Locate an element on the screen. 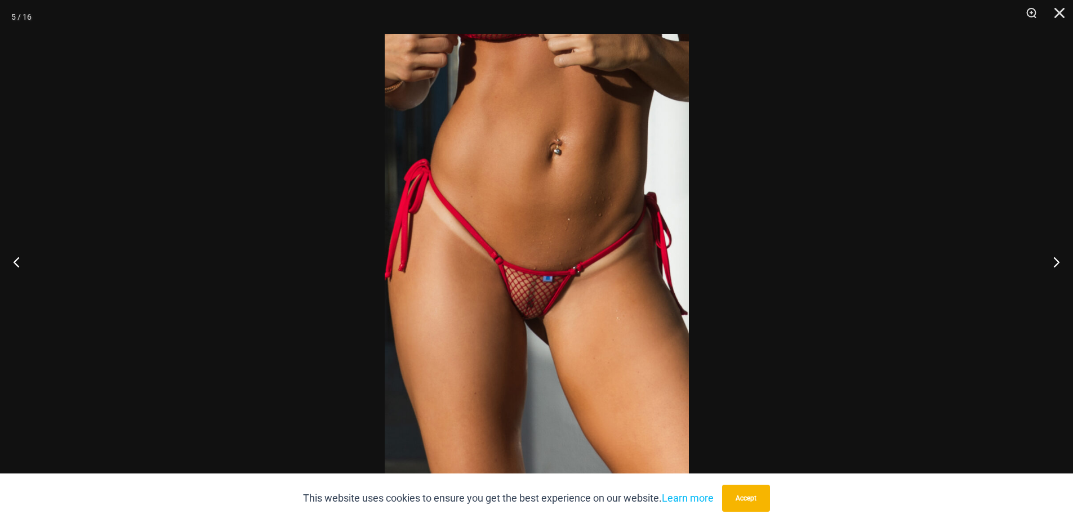 This screenshot has height=523, width=1073. div: 5 / 16 is located at coordinates (21, 17).